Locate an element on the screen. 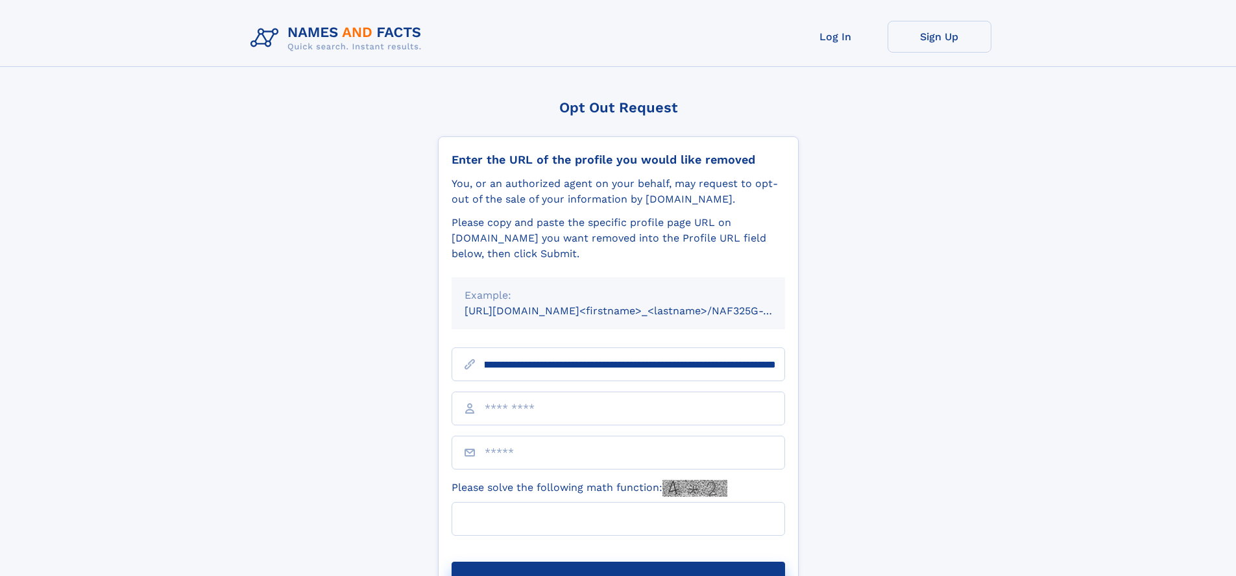 Image resolution: width=1236 pixels, height=576 pixels. img: Logo Names and Facts is located at coordinates (339, 38).